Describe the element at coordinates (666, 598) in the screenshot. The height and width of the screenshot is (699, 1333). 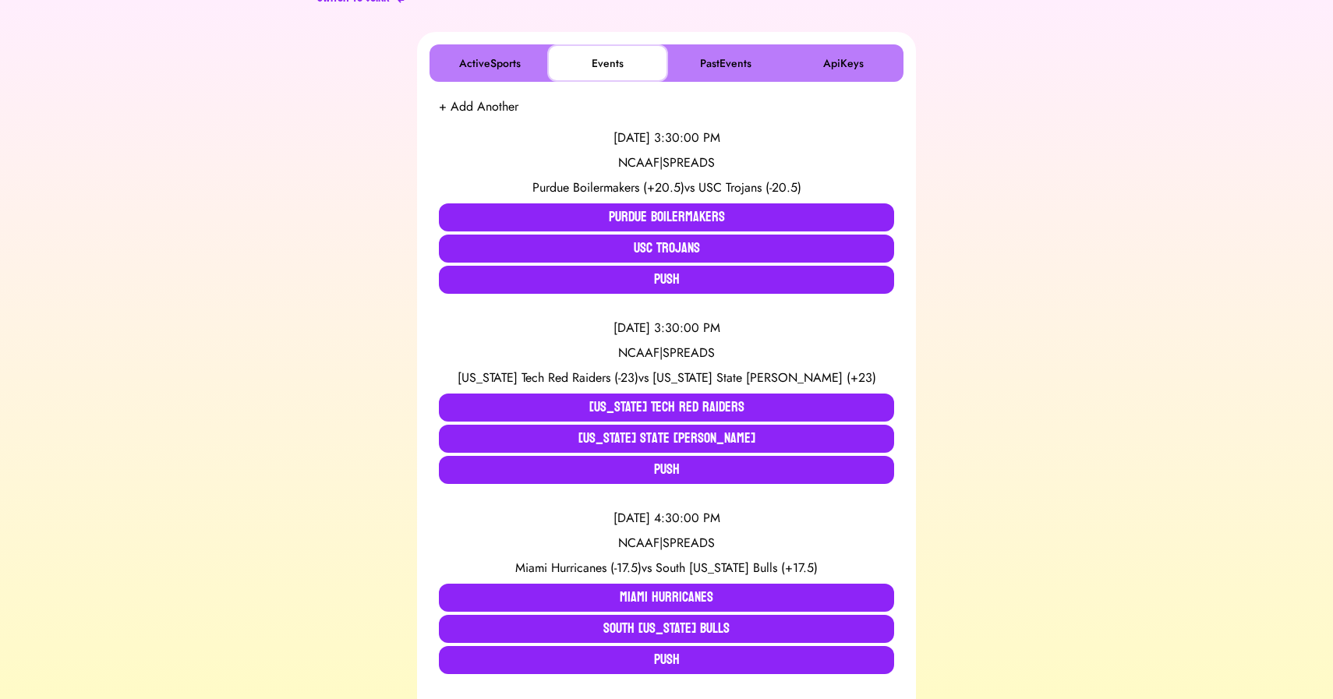
I see `button: Miami Hurricanes` at that location.